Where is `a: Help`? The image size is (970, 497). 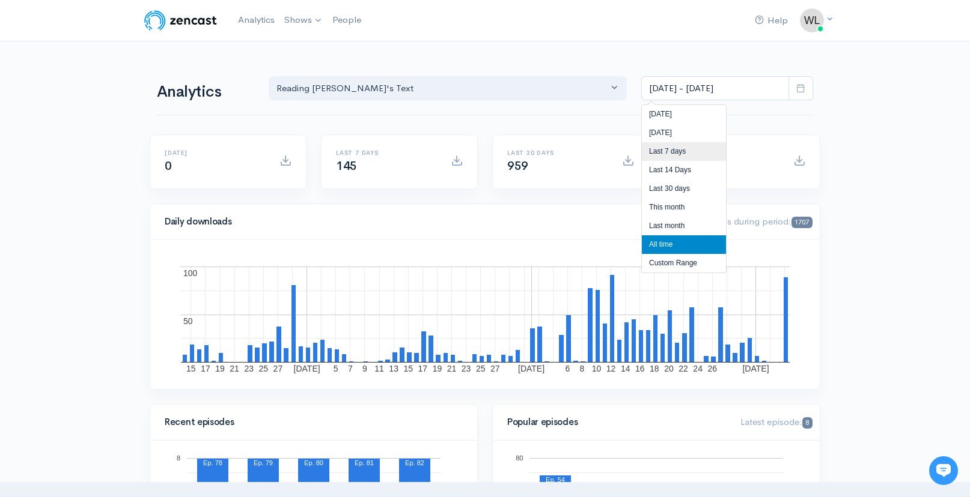
a: Help is located at coordinates (771, 20).